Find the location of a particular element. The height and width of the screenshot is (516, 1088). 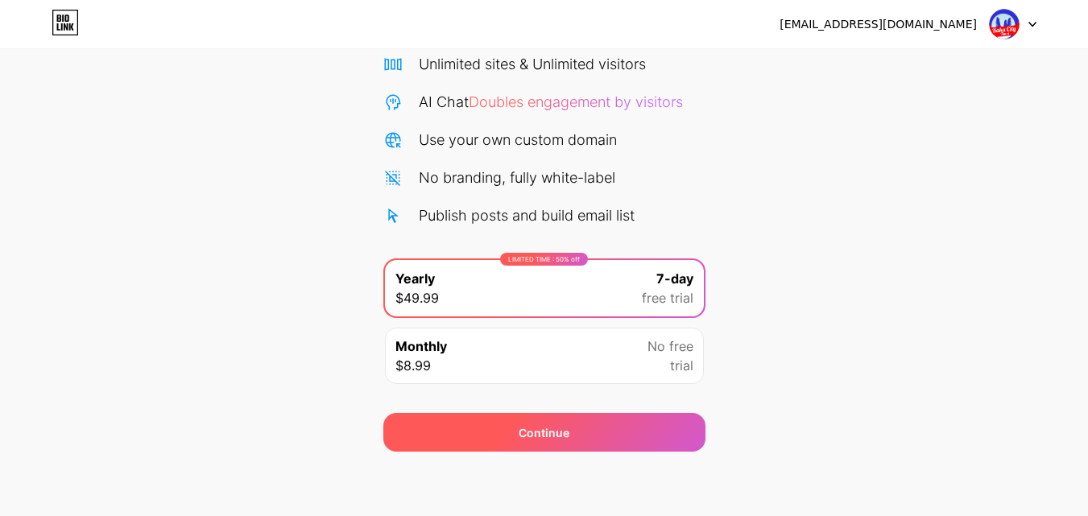

span: Yearly is located at coordinates (415, 279).